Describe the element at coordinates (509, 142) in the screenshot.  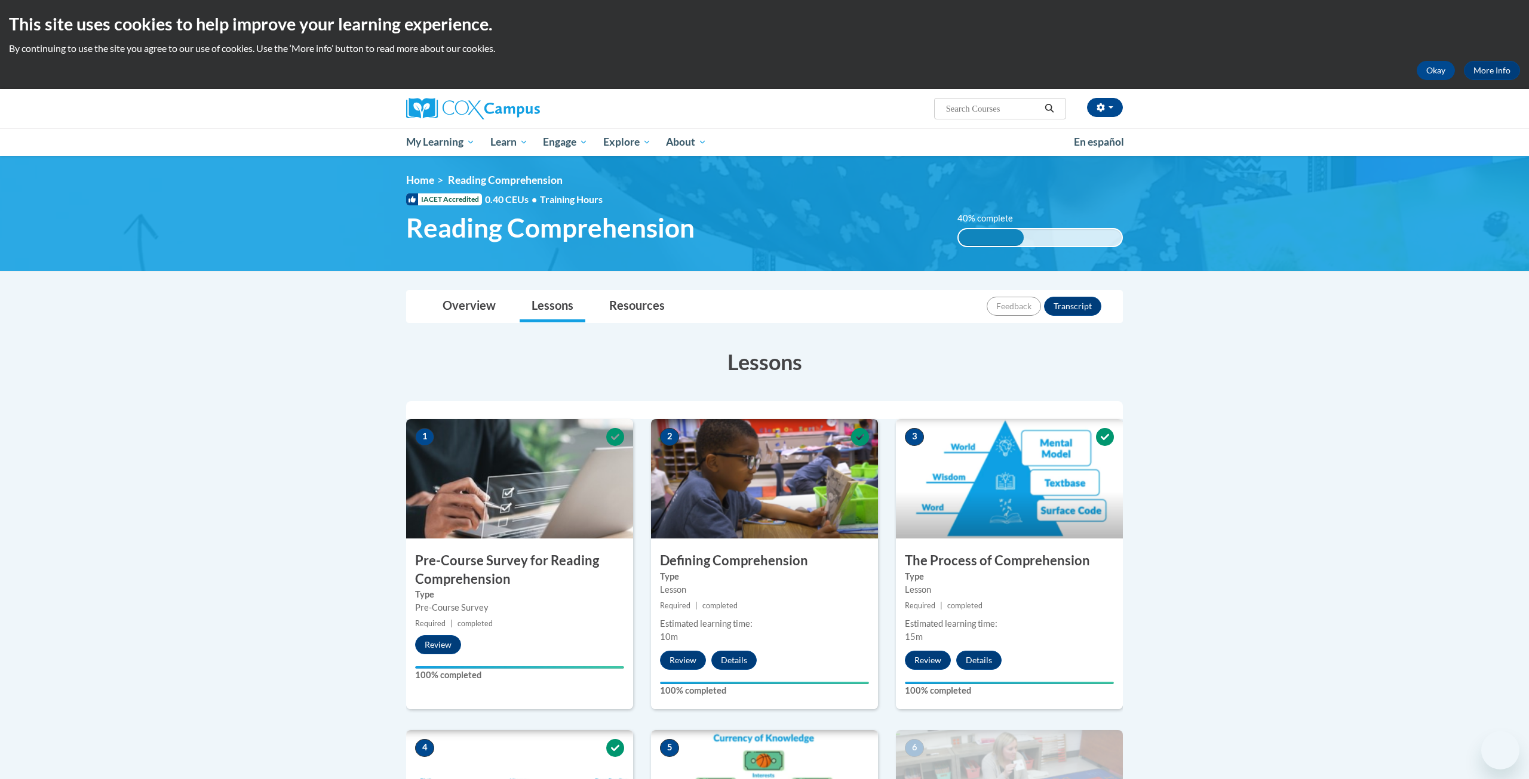
I see `a: Learn` at that location.